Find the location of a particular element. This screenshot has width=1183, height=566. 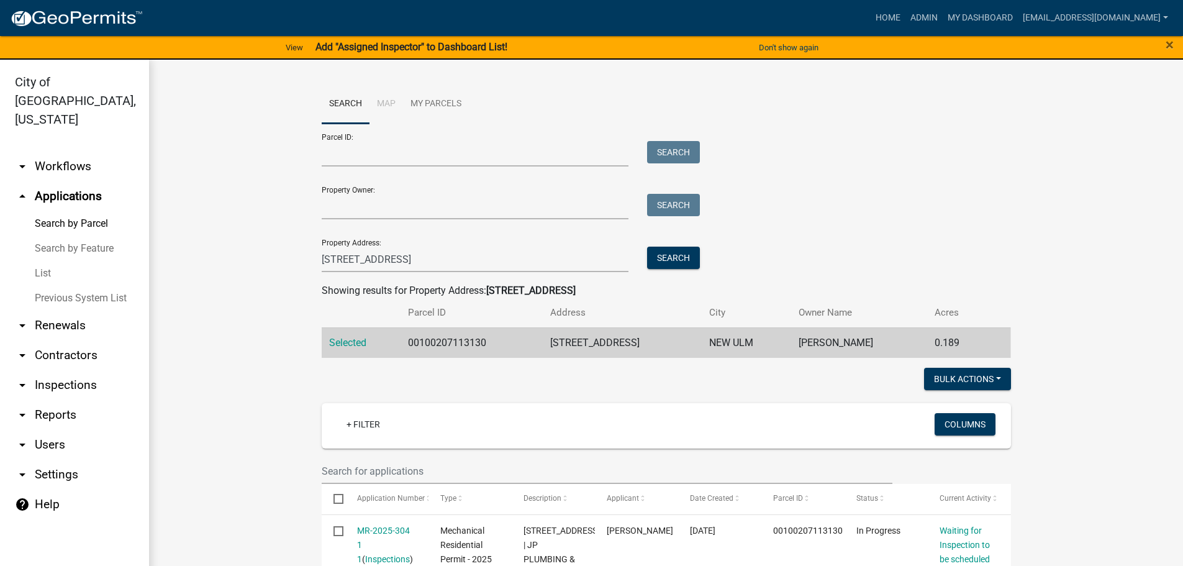

span: Description is located at coordinates (542, 498).